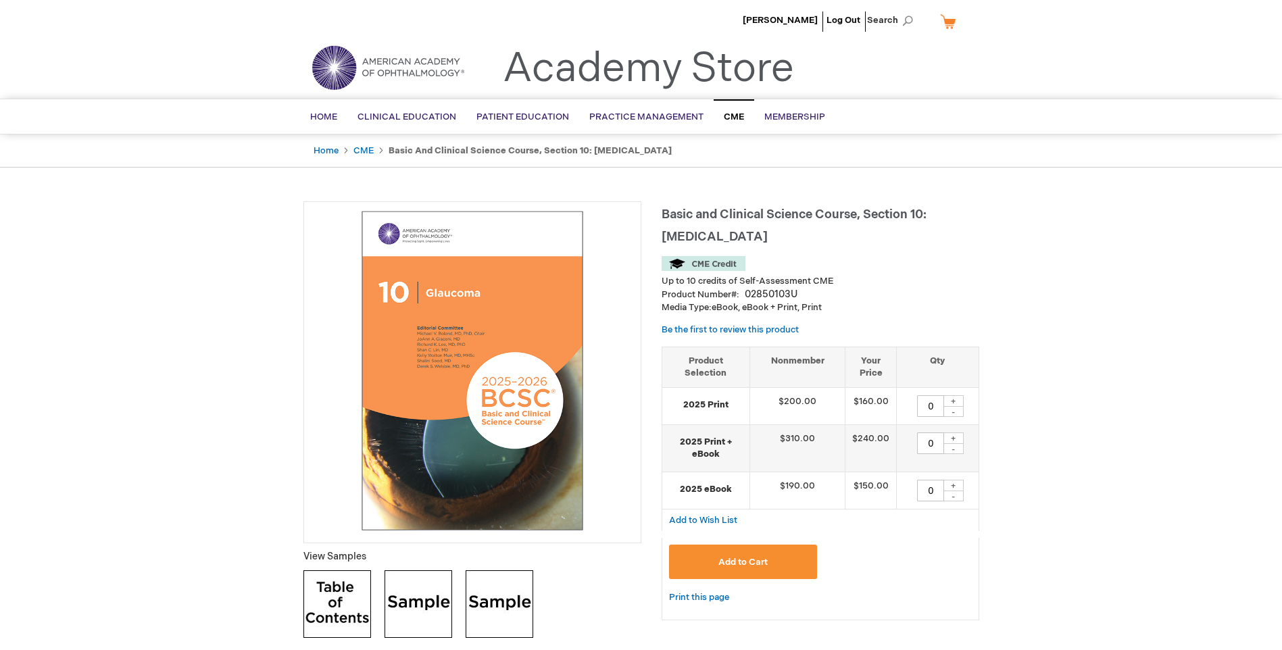  Describe the element at coordinates (522, 117) in the screenshot. I see `span: Patient Education` at that location.